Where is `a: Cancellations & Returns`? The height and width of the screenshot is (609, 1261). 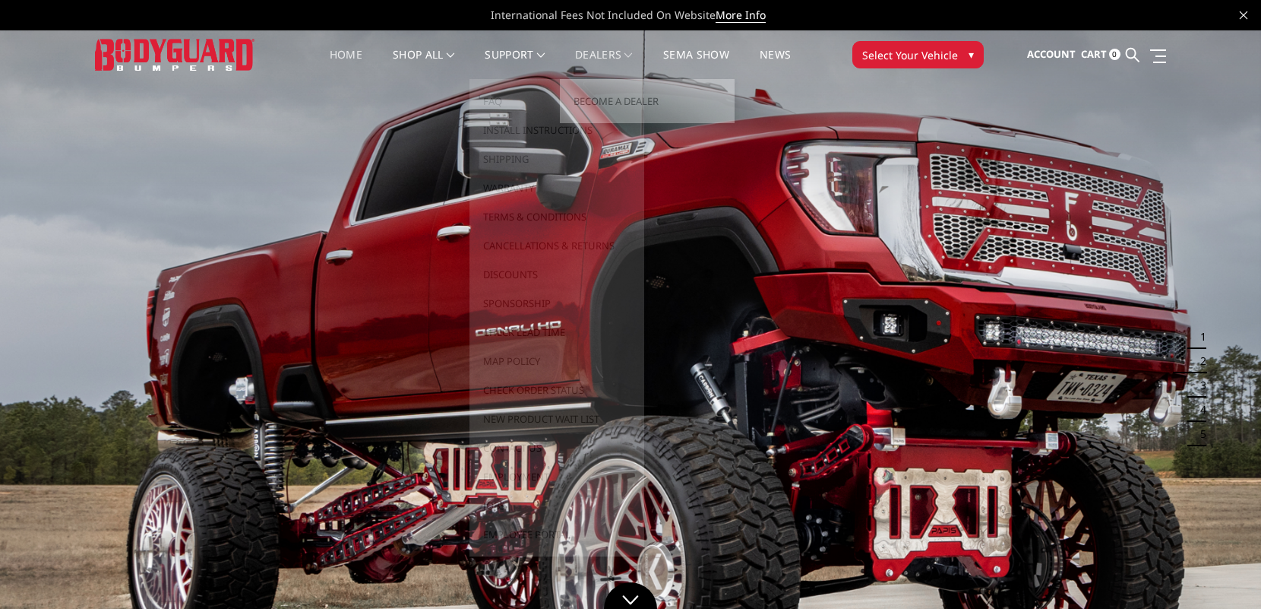
a: Cancellations & Returns is located at coordinates (557, 245).